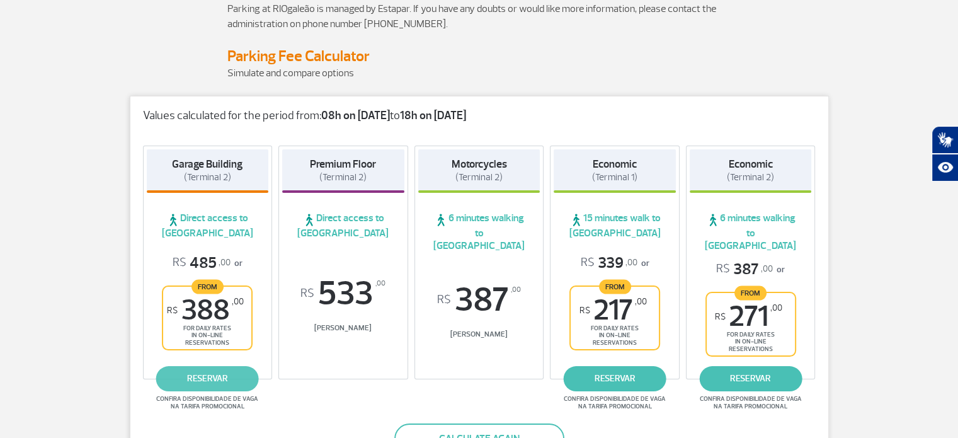 The width and height of the screenshot is (958, 438). Describe the element at coordinates (202, 263) in the screenshot. I see `span: 485` at that location.